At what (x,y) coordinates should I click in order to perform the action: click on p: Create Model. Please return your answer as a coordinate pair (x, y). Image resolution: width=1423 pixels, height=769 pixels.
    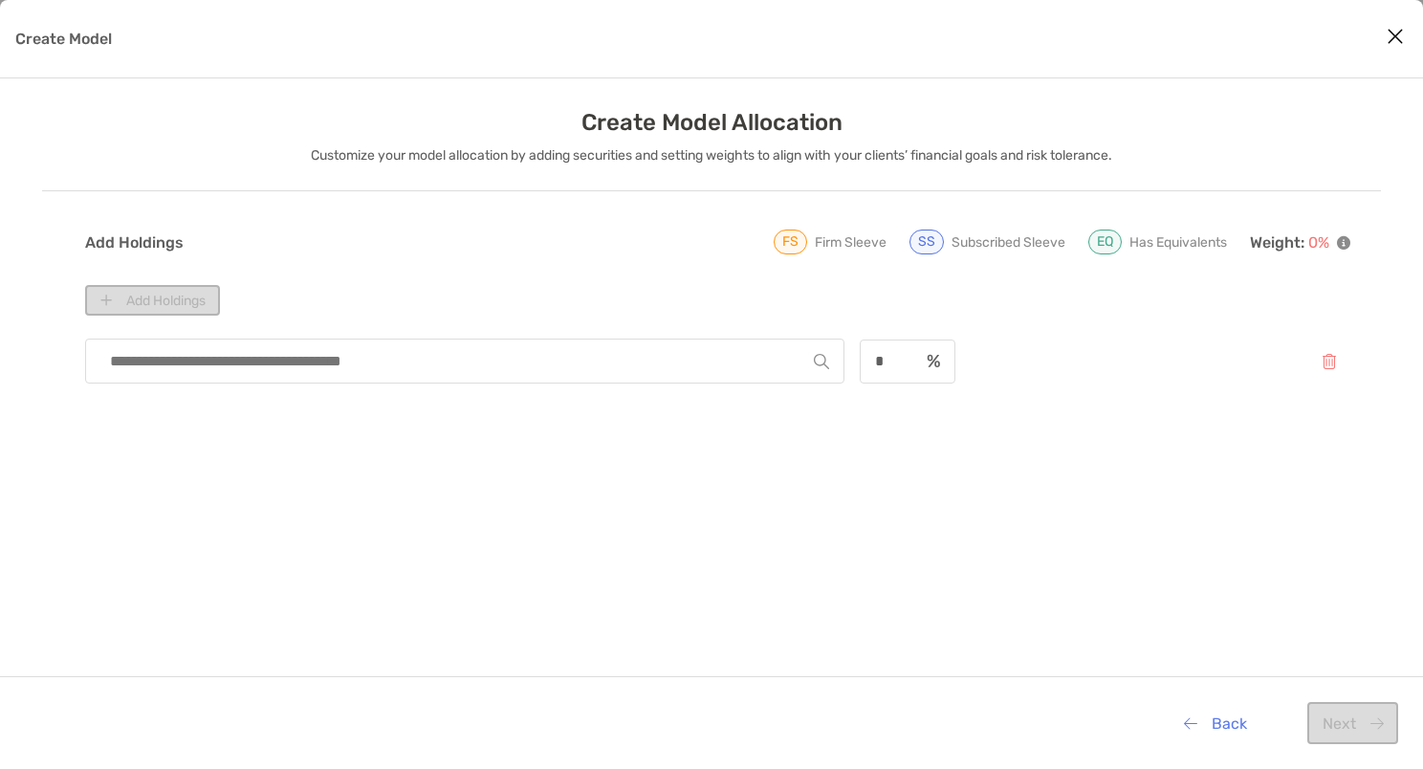
    Looking at the image, I should click on (63, 38).